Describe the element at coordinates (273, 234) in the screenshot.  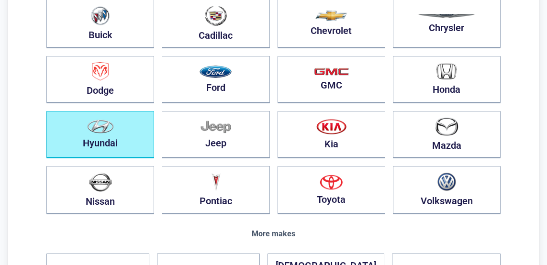
I see `div: More makes` at that location.